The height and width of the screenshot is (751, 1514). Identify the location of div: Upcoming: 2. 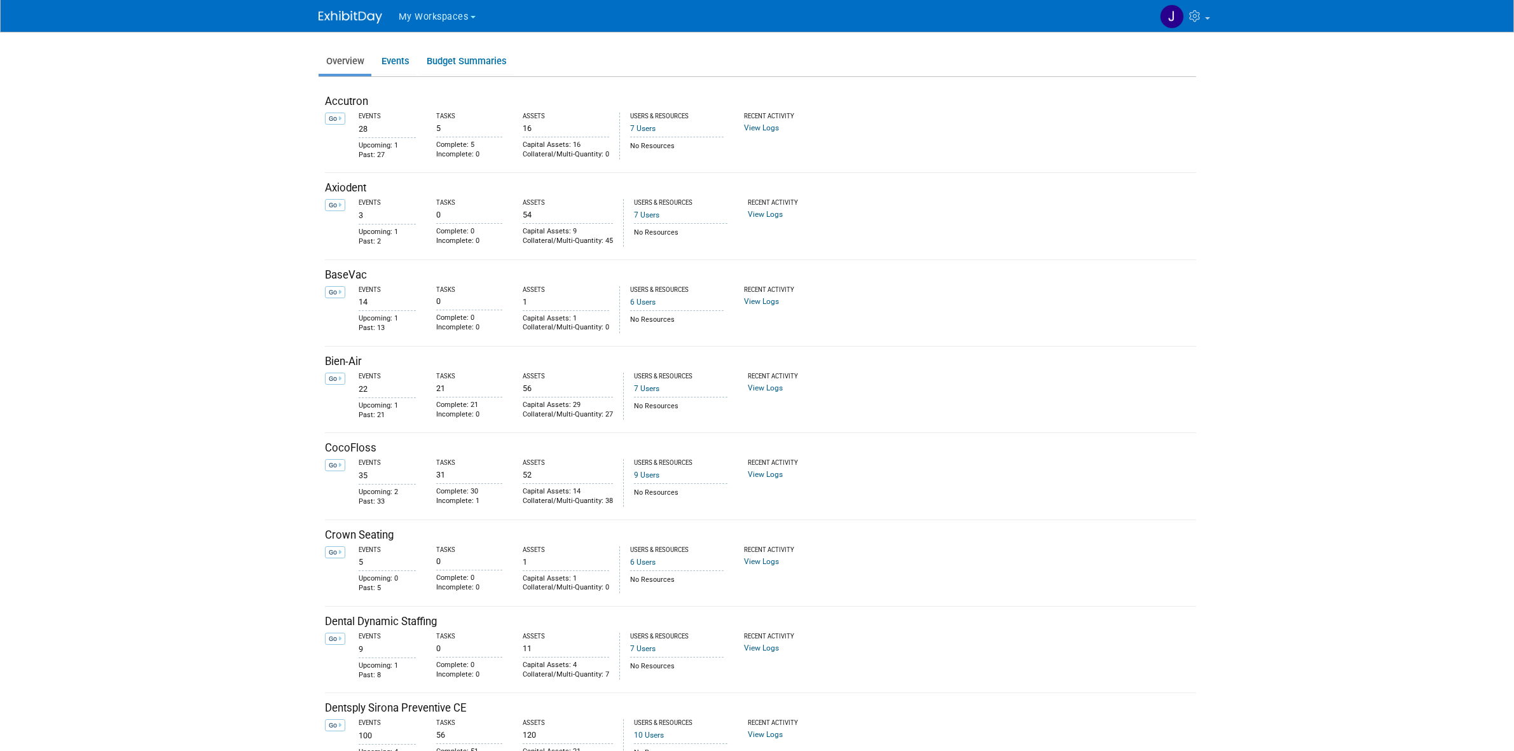
(387, 492).